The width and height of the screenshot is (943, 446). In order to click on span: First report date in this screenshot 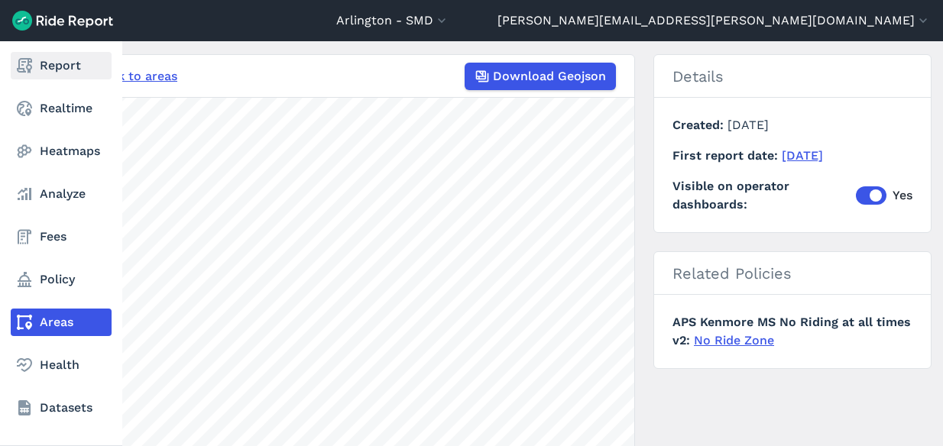, I will do `click(726, 155)`.